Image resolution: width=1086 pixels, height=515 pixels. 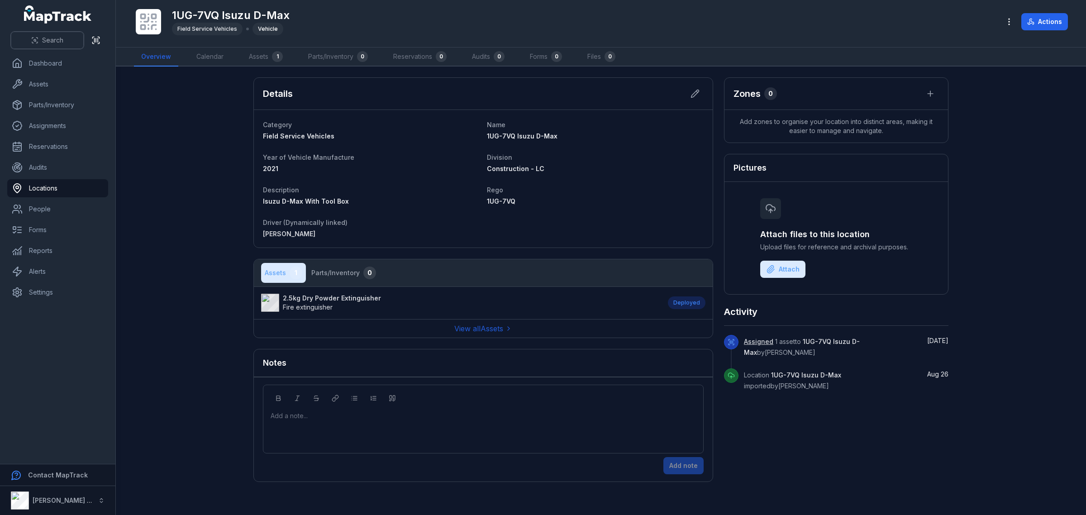 I want to click on a: Dashboard, so click(x=57, y=63).